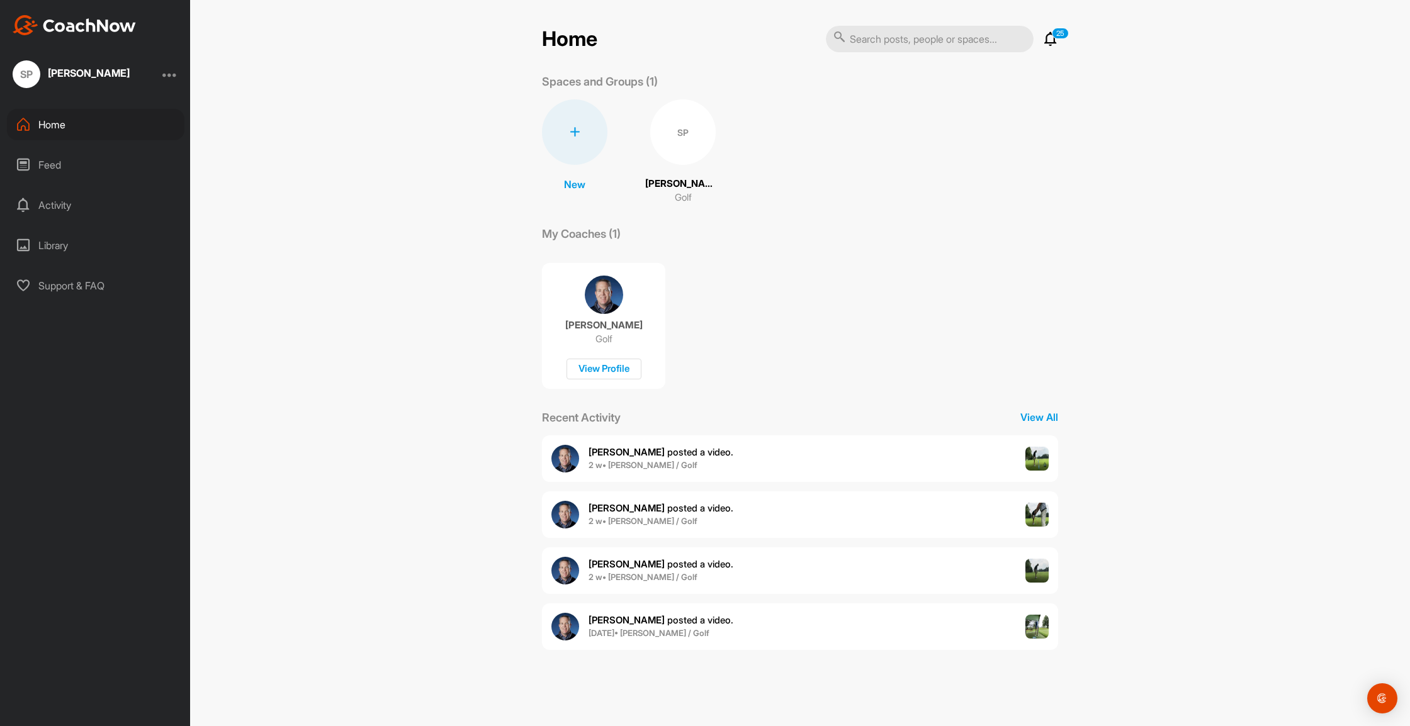 This screenshot has height=726, width=1410. Describe the element at coordinates (96, 286) in the screenshot. I see `div: Support & FAQ` at that location.